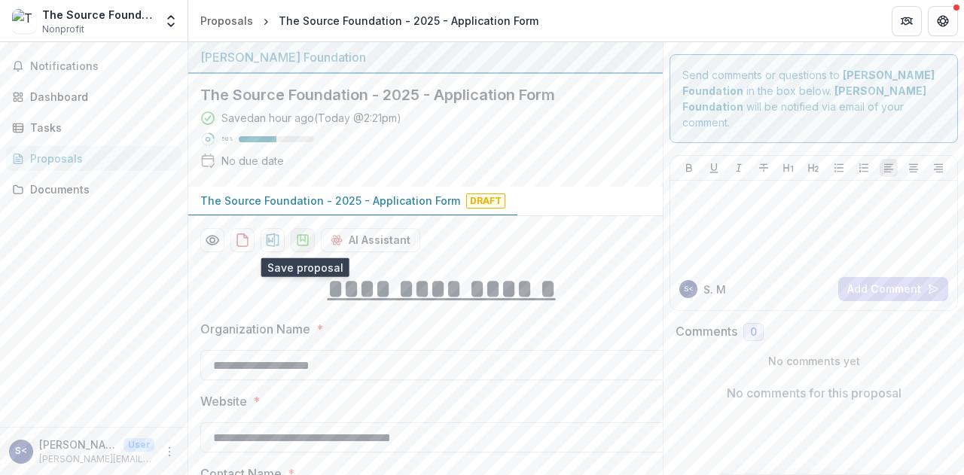 The width and height of the screenshot is (964, 475). I want to click on p: No comments for this proposal, so click(814, 393).